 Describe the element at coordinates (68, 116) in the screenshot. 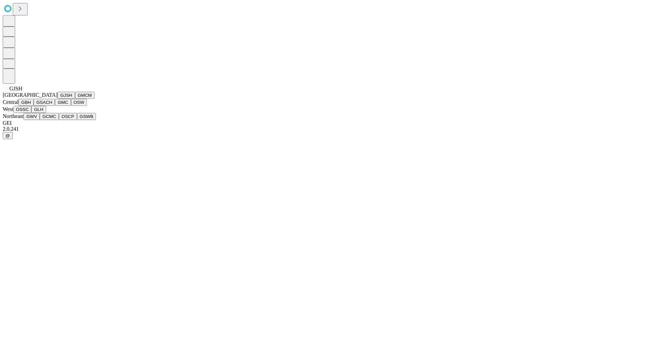

I see `button: OSCP` at that location.